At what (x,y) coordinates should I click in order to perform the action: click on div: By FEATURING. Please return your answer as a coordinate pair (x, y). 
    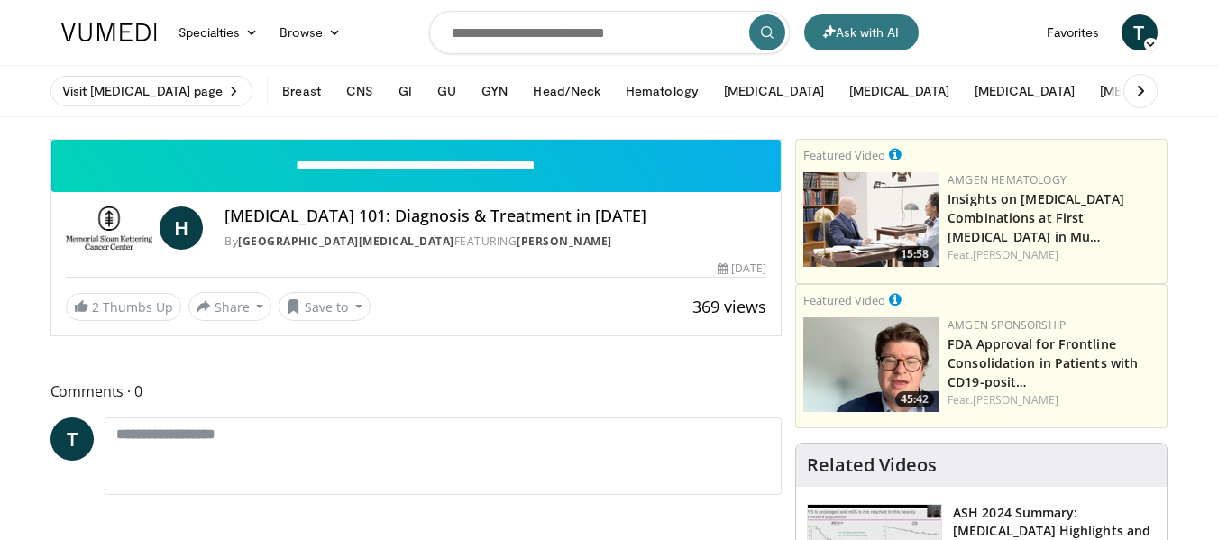
    Looking at the image, I should click on (495, 242).